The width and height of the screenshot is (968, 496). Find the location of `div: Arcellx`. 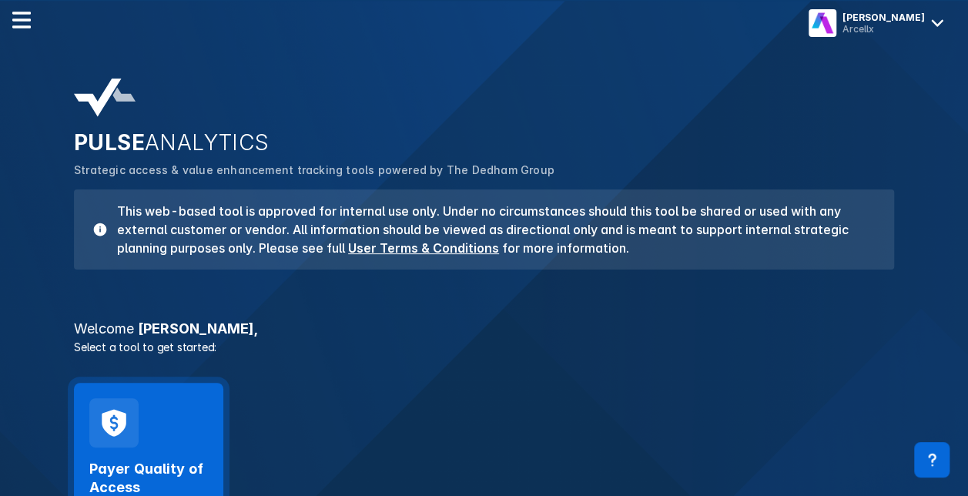

div: Arcellx is located at coordinates (883, 28).